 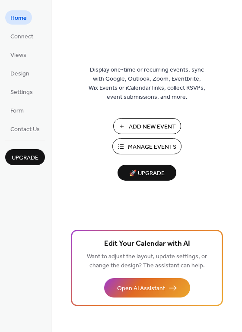 I want to click on span: Want to adjust the layout, update settings, or change the design? The assistant can help., so click(x=147, y=261).